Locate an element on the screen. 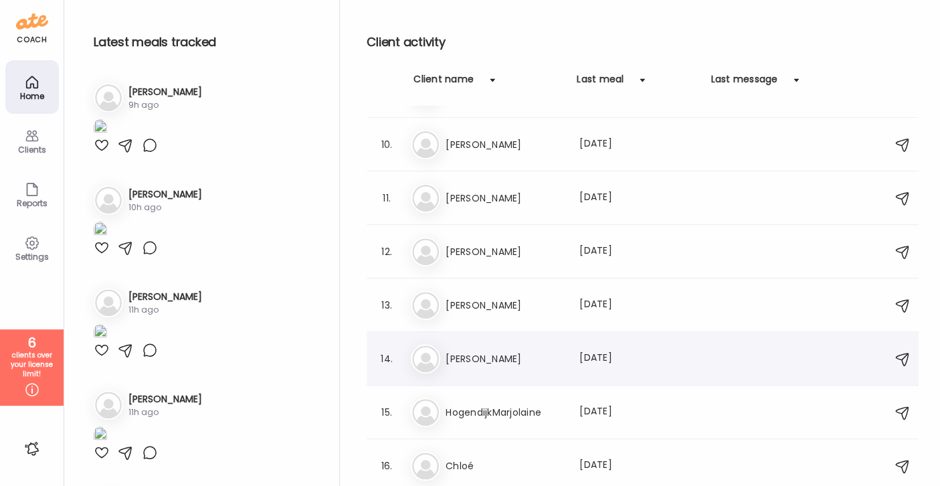 The height and width of the screenshot is (486, 940). div: 11. is located at coordinates (387, 198).